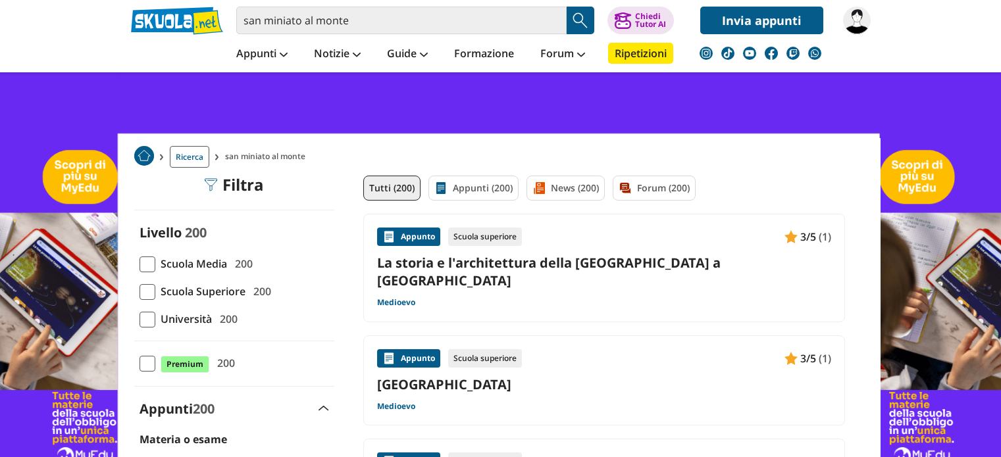  I want to click on span: san miniato al monte, so click(268, 157).